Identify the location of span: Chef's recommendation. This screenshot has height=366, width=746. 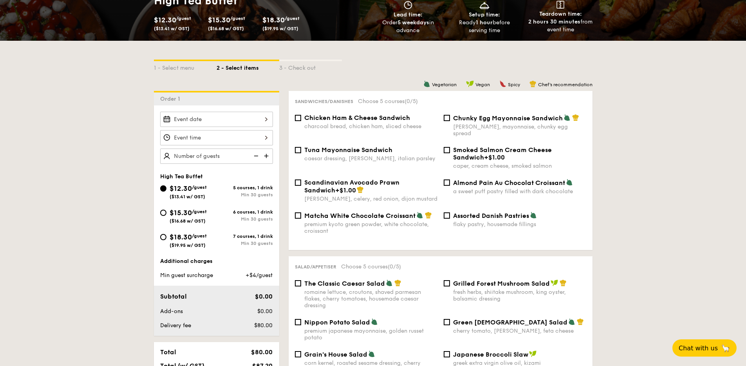
(565, 85).